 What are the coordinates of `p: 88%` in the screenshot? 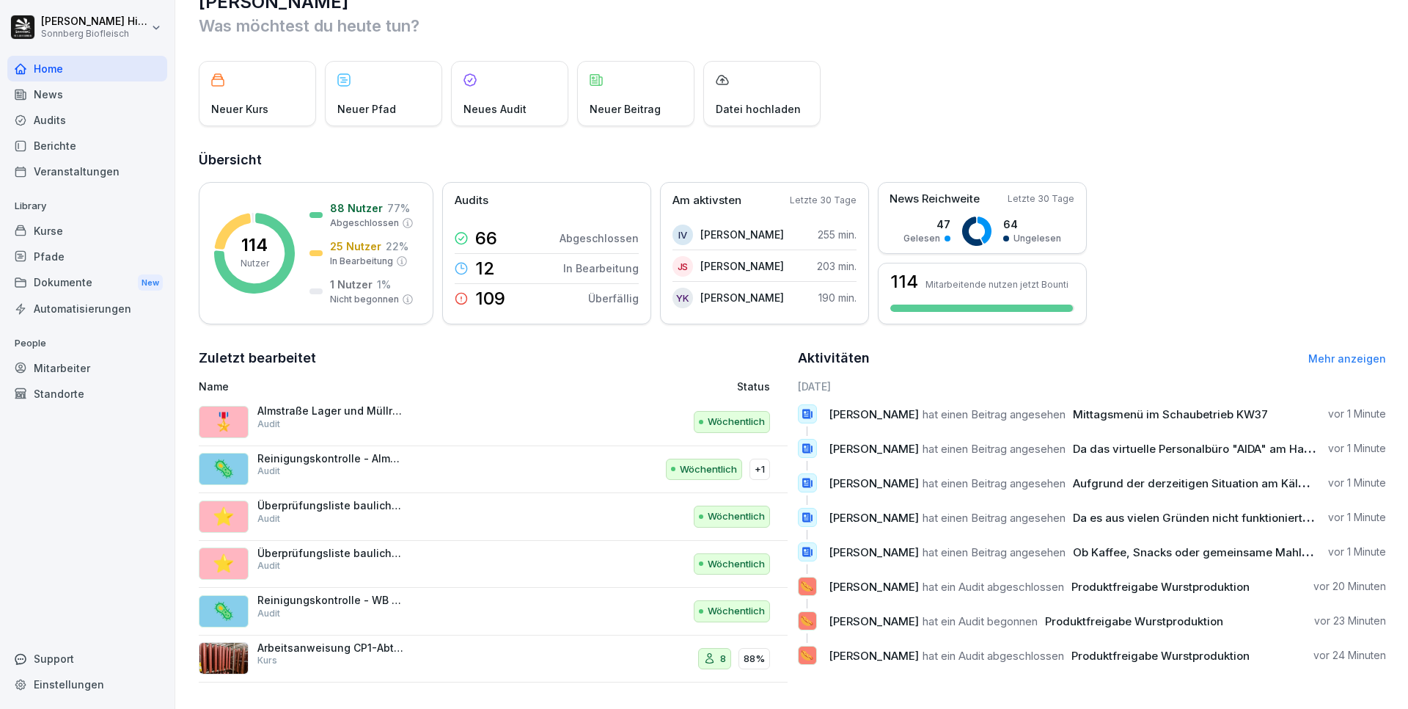 It's located at (754, 659).